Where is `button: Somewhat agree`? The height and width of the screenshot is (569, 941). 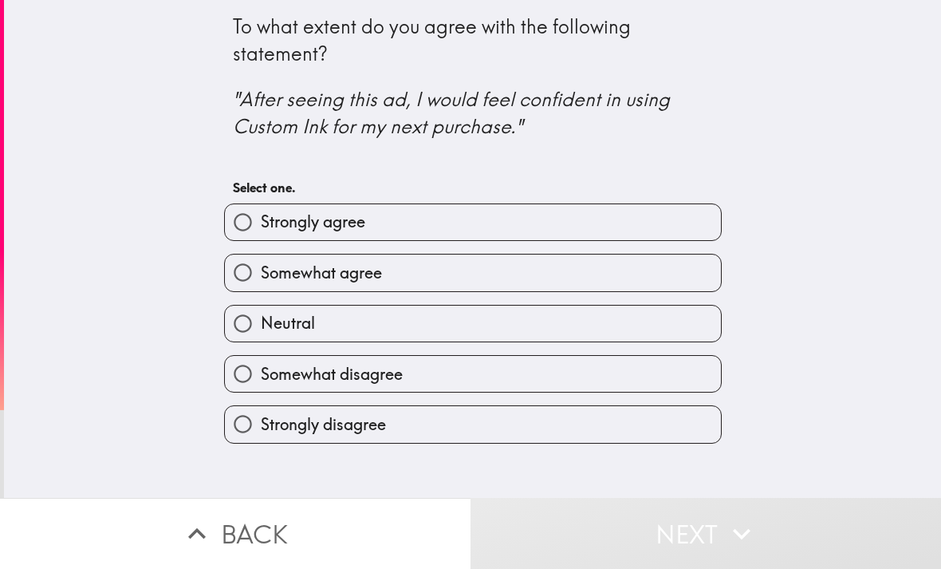
button: Somewhat agree is located at coordinates (473, 272).